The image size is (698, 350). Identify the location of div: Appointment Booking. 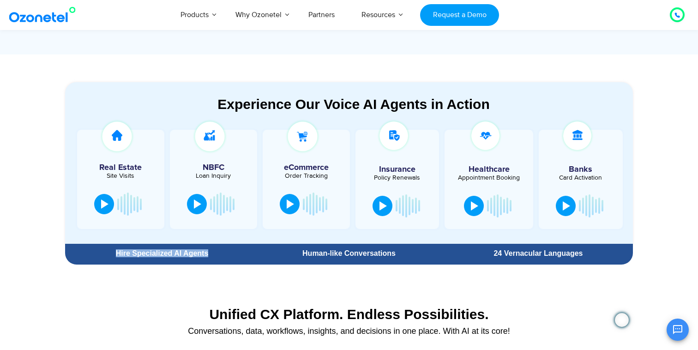
(489, 178).